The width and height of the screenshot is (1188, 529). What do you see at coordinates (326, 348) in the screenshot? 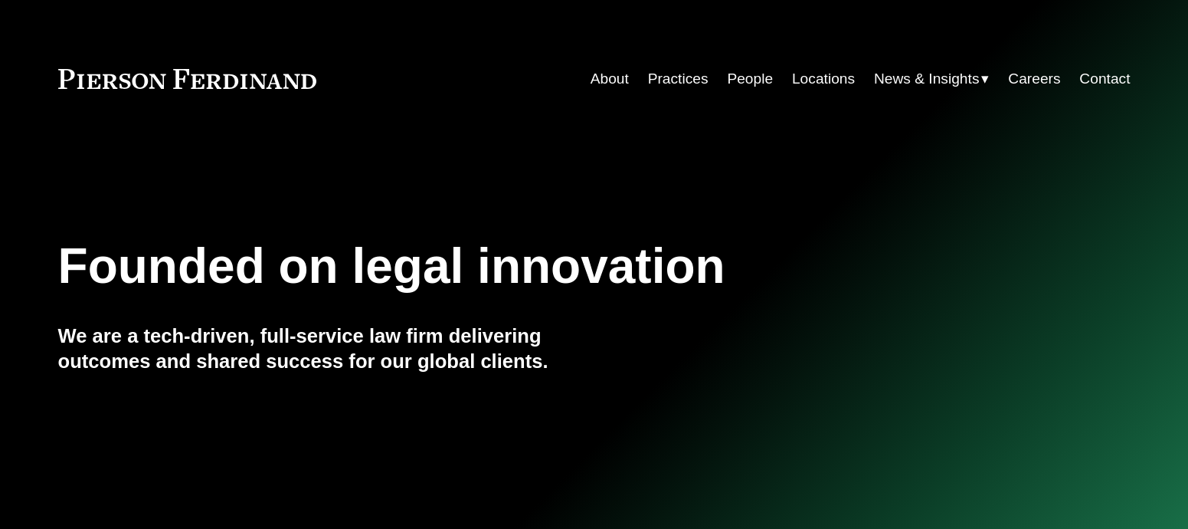
I see `h4: We are a tech-driven, full-service law firm delivering outcomes and shared success for our global...` at bounding box center [326, 348].